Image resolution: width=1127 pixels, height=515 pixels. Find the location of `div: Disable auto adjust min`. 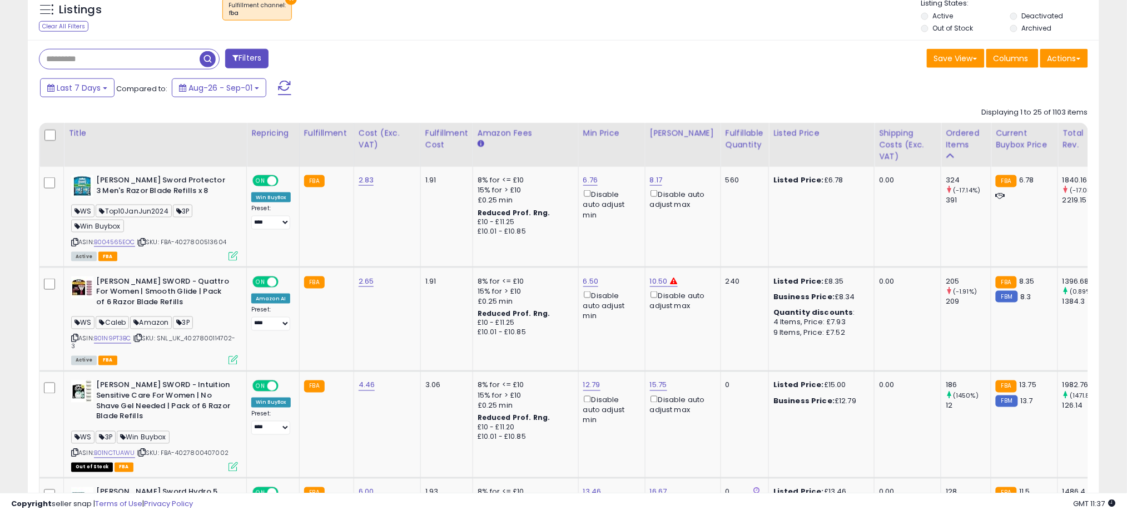

div: Disable auto adjust min is located at coordinates (610, 410).